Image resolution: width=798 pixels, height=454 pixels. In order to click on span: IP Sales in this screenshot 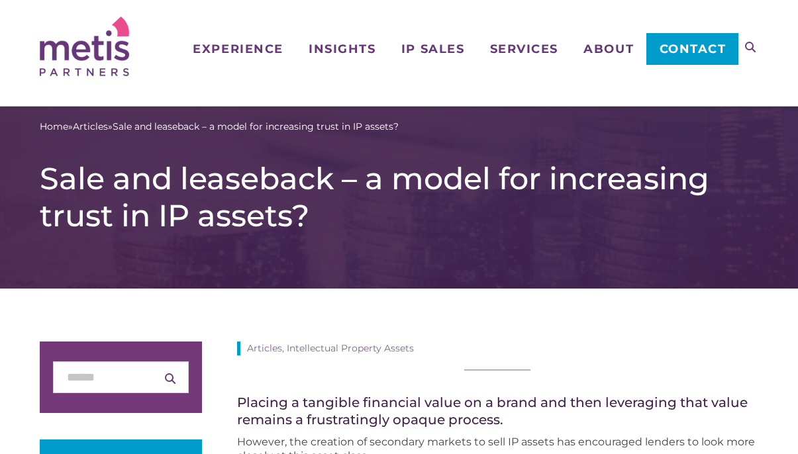, I will do `click(433, 49)`.